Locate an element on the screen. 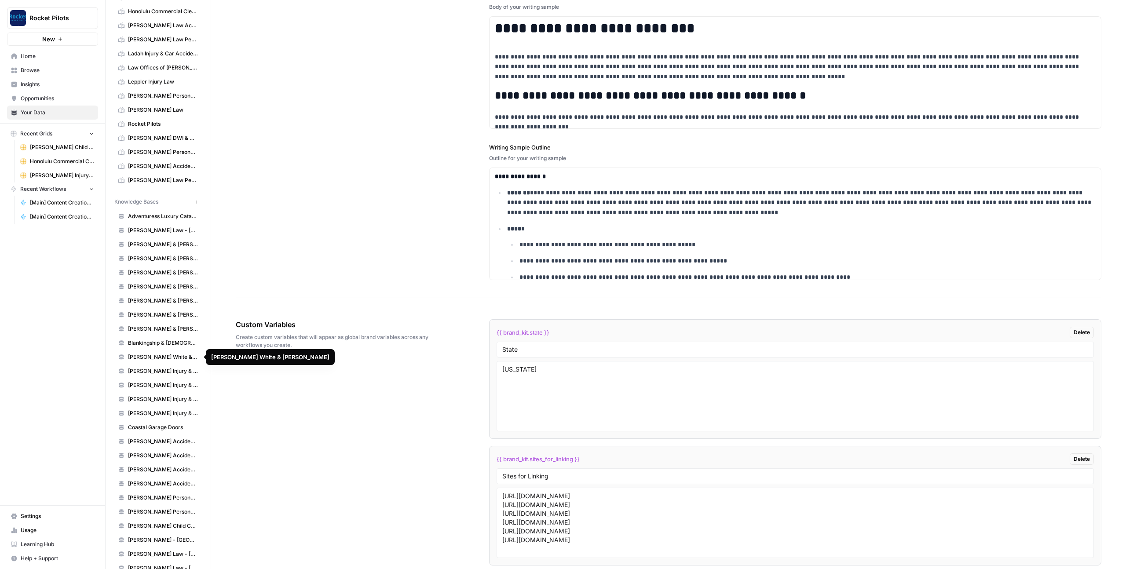 This screenshot has height=569, width=1126. span: Recent Workflows is located at coordinates (43, 189).